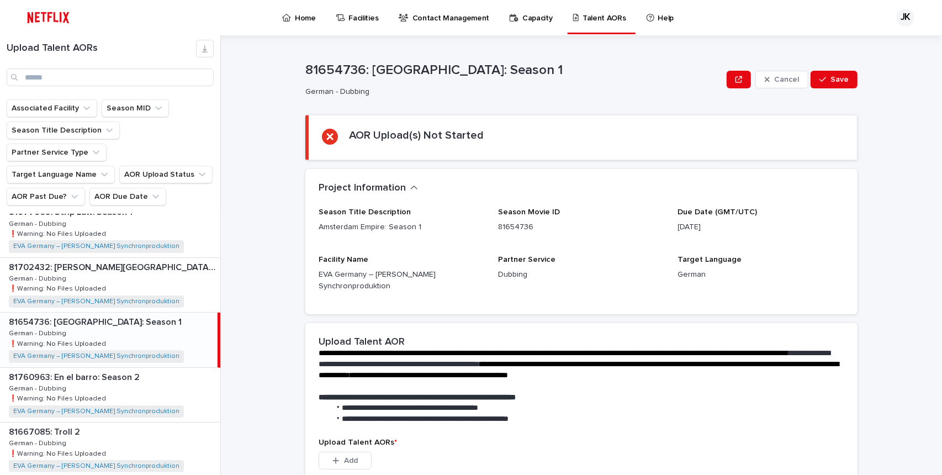 The height and width of the screenshot is (475, 942). Describe the element at coordinates (45, 431) in the screenshot. I see `p: 81667085: Troll 2` at that location.